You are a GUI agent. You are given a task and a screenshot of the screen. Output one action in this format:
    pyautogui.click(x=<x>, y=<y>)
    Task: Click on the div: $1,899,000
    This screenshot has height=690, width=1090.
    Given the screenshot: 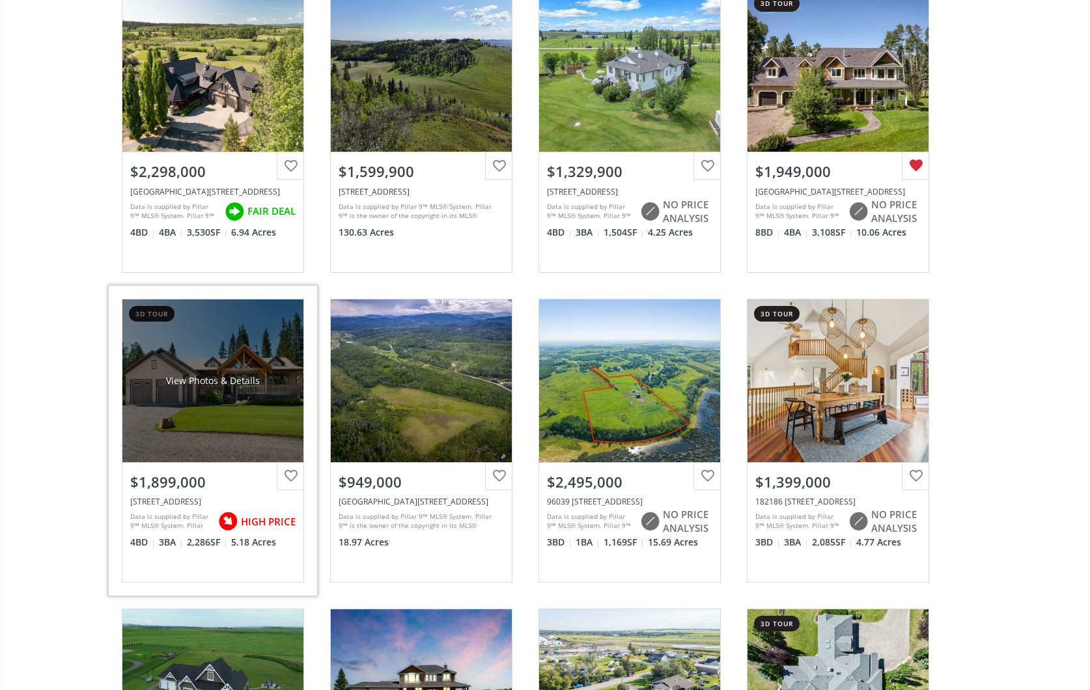 What is the action you would take?
    pyautogui.click(x=213, y=482)
    